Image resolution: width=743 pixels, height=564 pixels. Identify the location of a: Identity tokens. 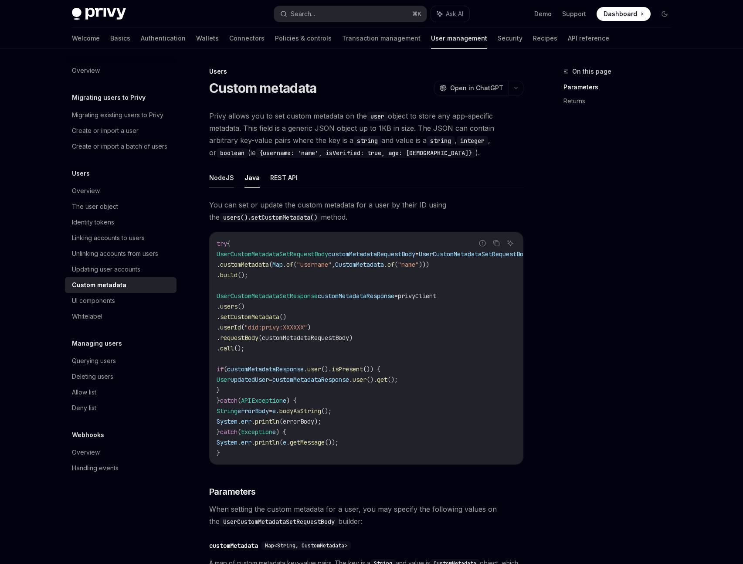
(121, 222).